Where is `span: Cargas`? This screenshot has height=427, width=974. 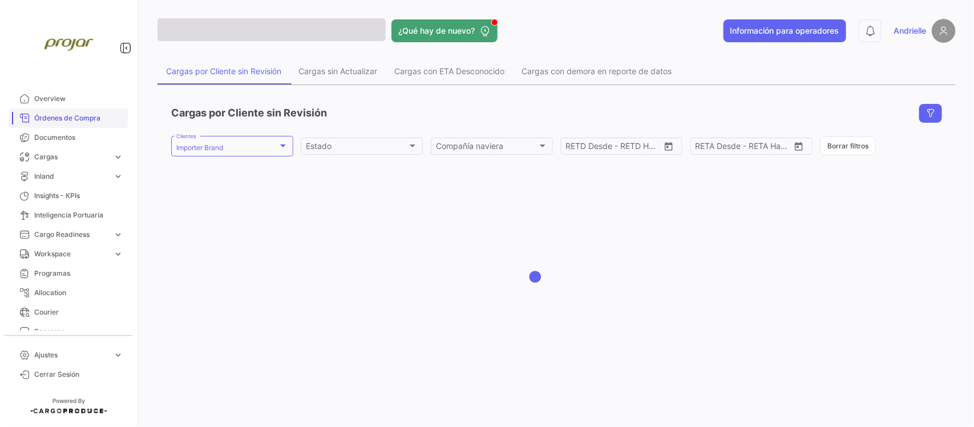
span: Cargas is located at coordinates (71, 157).